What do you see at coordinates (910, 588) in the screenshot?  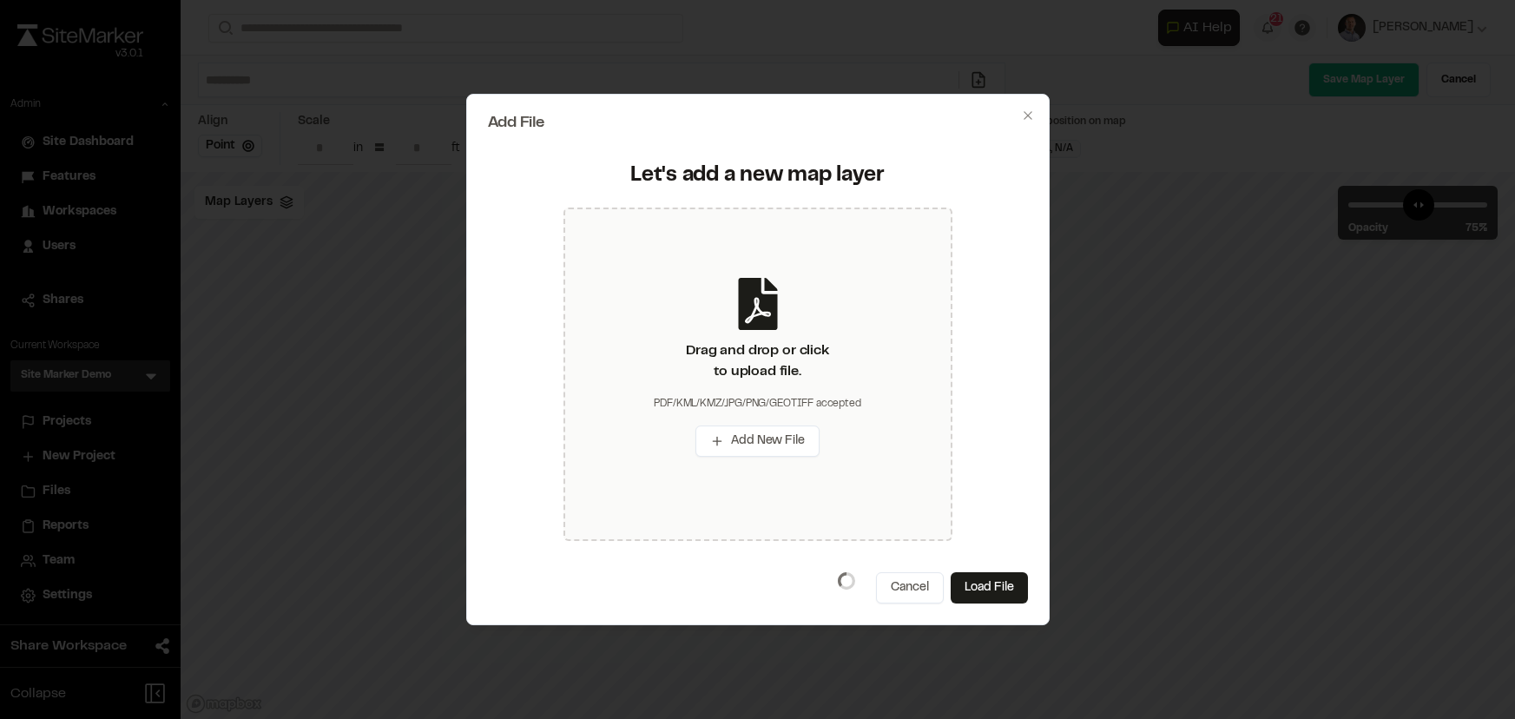 I see `button: Cancel` at bounding box center [910, 588].